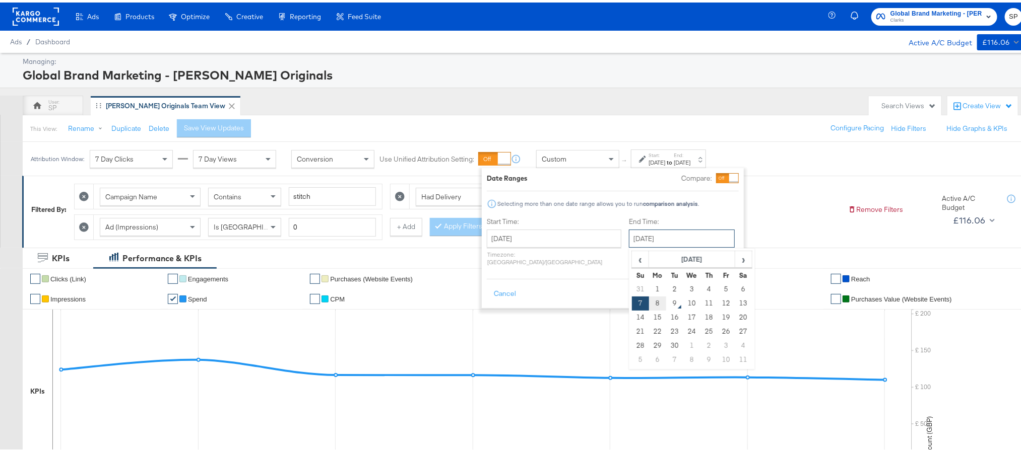 The height and width of the screenshot is (452, 1021). What do you see at coordinates (332, 225) in the screenshot?
I see `input: Enter a number` at bounding box center [332, 225].